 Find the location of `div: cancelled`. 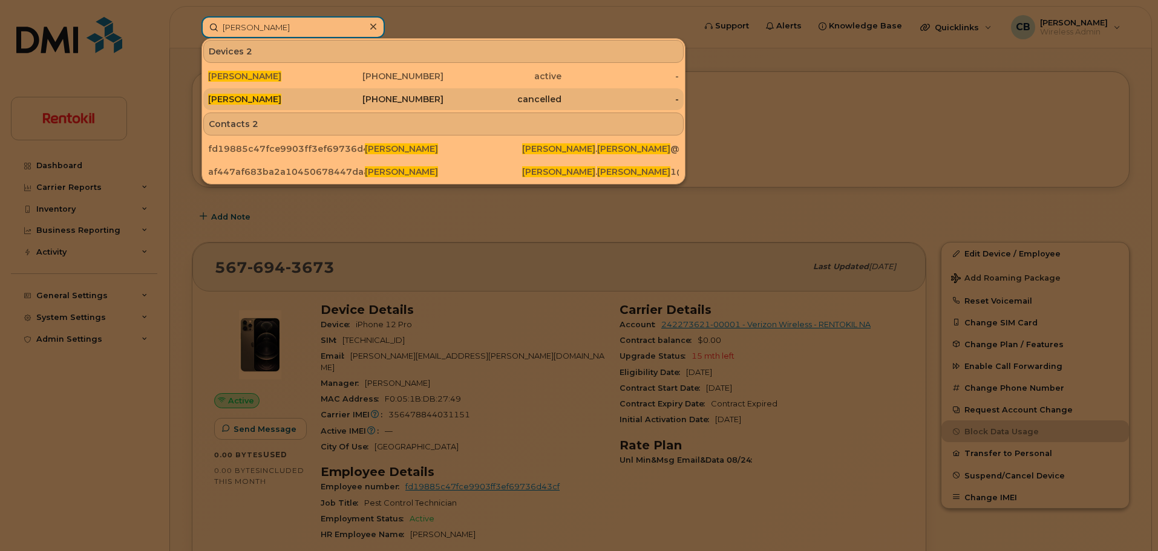

div: cancelled is located at coordinates (502, 99).